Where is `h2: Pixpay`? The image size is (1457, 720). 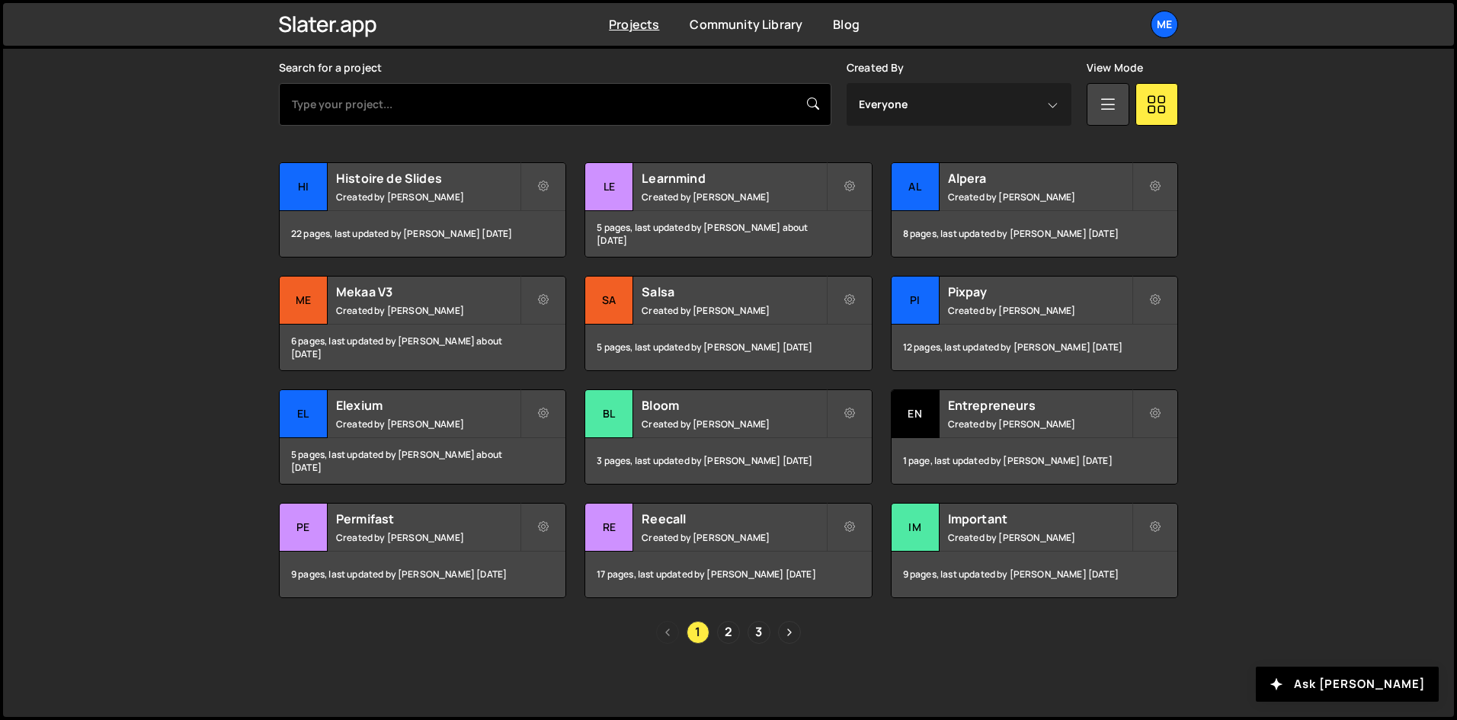
h2: Pixpay is located at coordinates (1039, 292).